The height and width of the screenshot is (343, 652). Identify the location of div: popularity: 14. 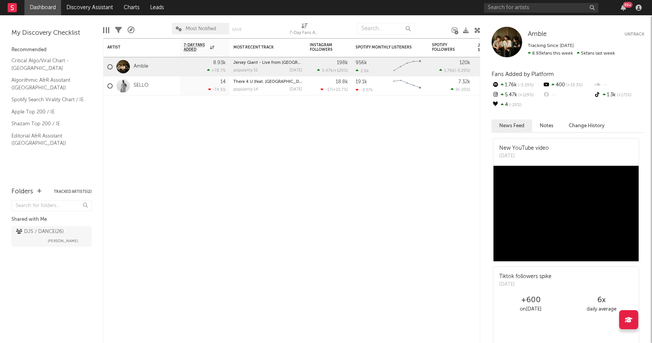
(246, 89).